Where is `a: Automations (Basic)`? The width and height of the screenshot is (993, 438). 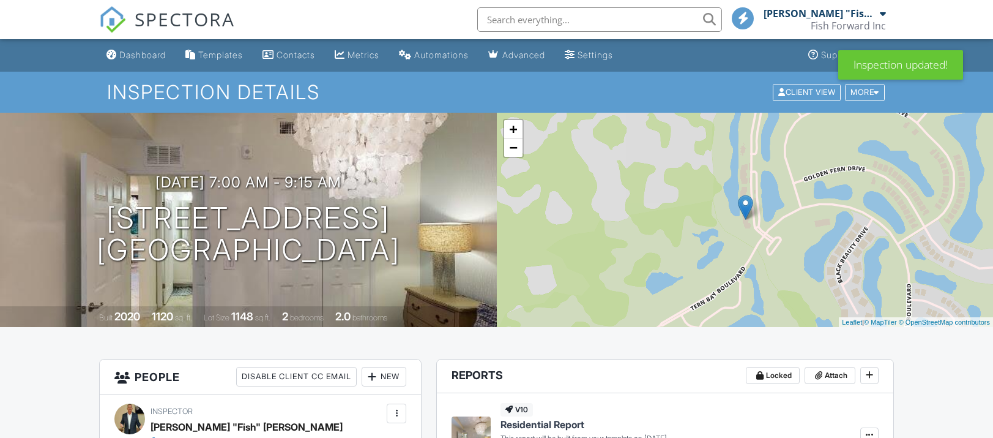 a: Automations (Basic) is located at coordinates (434, 55).